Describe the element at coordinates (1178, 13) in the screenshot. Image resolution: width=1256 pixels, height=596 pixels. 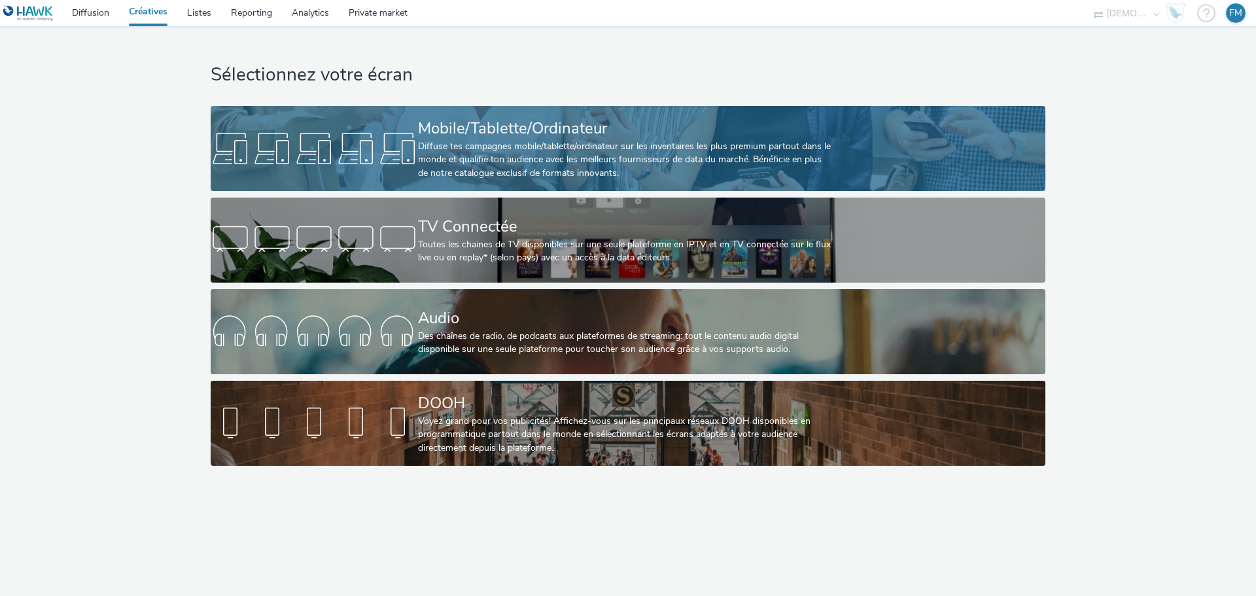
I see `a: Hawk Academy` at that location.